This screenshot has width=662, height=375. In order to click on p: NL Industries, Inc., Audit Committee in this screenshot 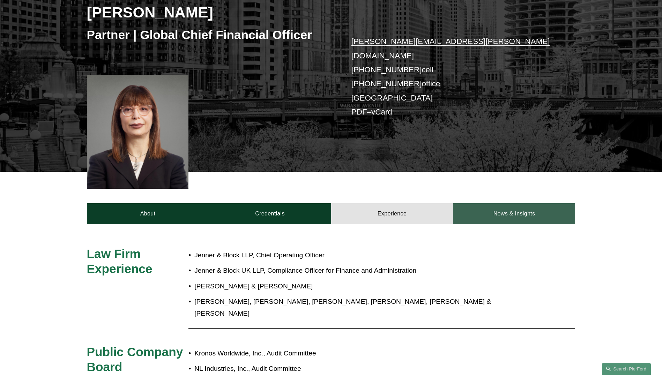, I will do `click(354, 369)`.